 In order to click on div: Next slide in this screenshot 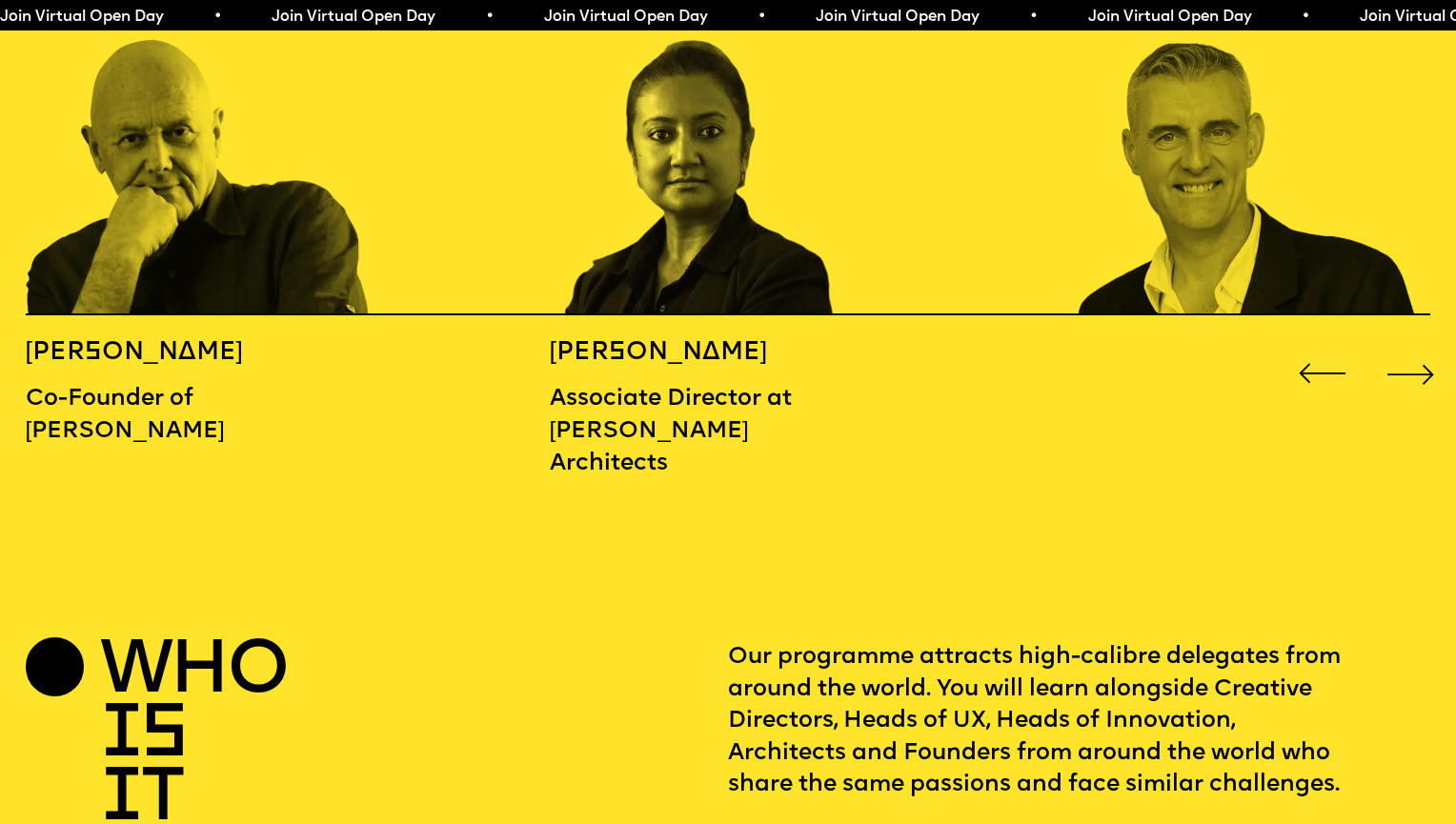, I will do `click(1410, 373)`.